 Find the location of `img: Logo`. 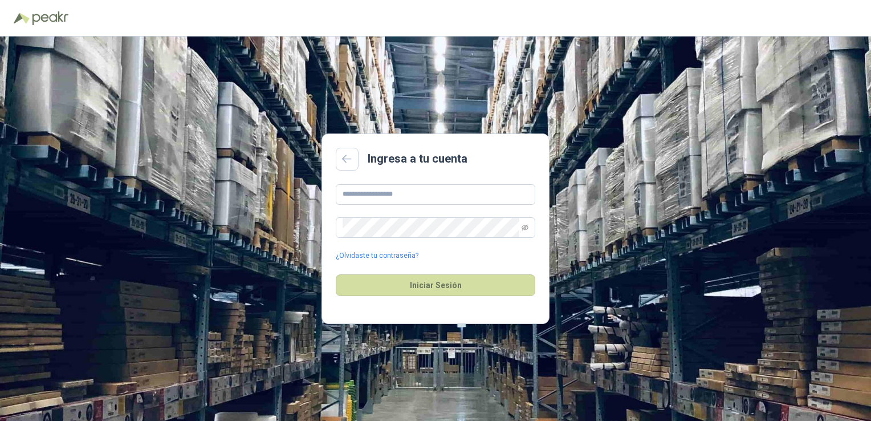

img: Logo is located at coordinates (22, 18).